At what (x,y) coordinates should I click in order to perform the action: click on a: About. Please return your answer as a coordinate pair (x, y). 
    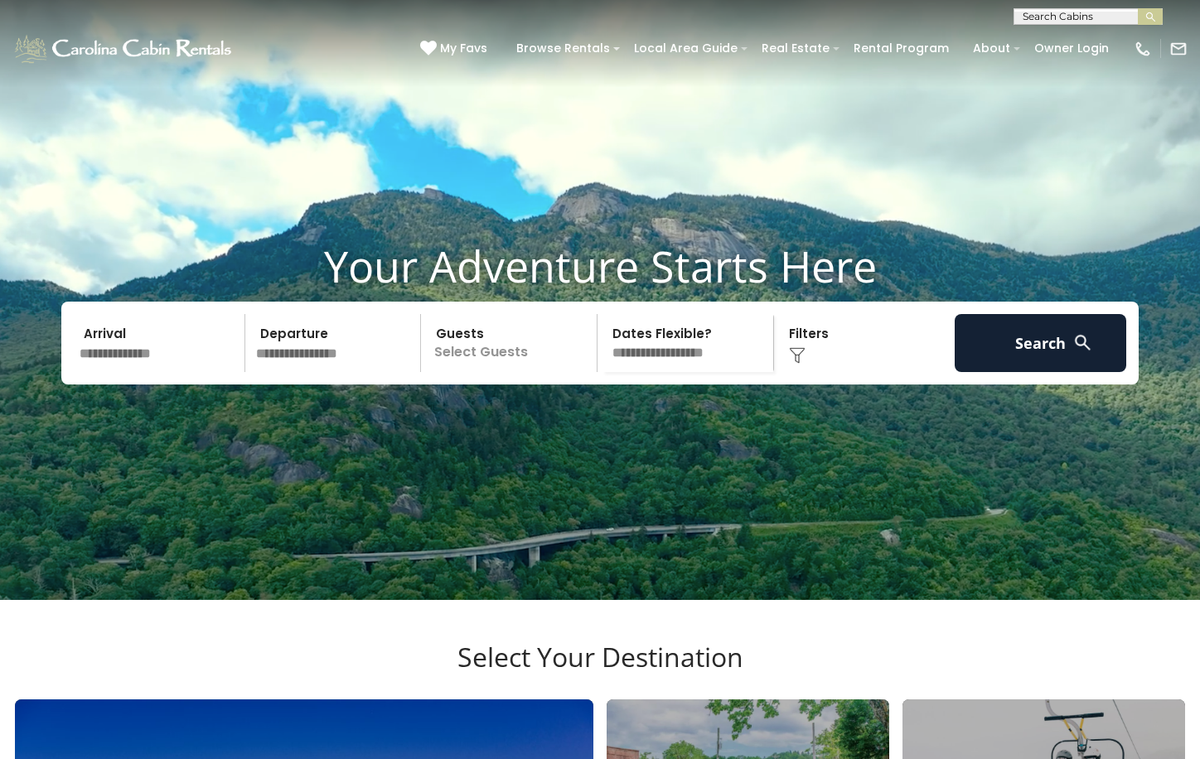
    Looking at the image, I should click on (991, 48).